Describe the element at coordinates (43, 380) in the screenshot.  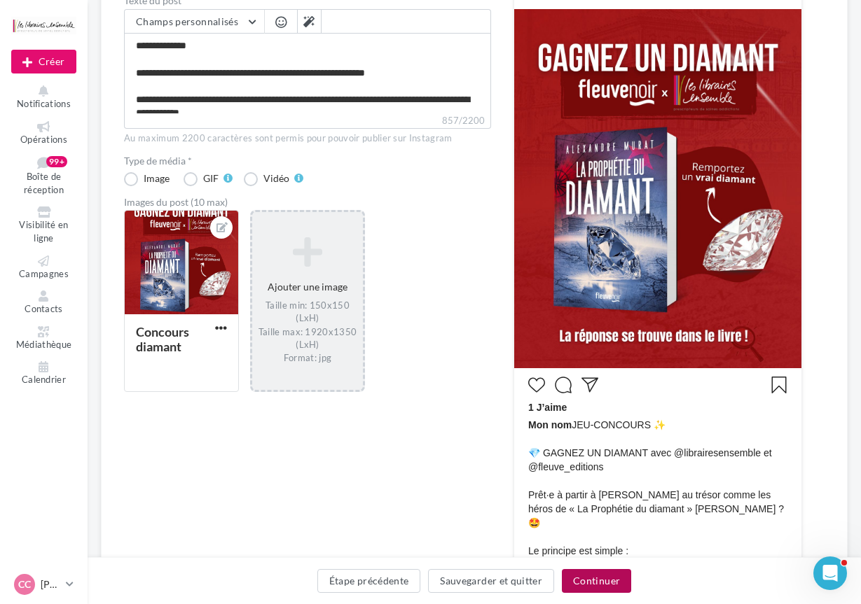
I see `span: Calendrier` at that location.